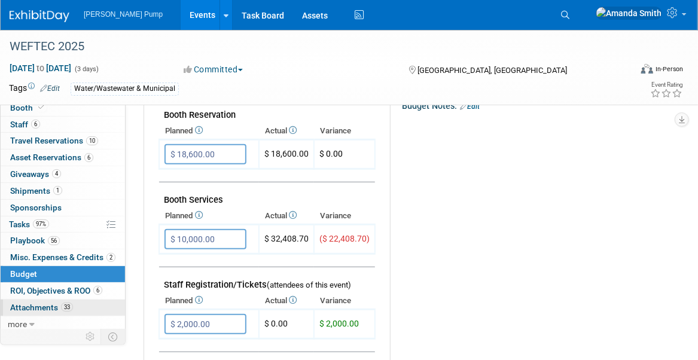 The image size is (698, 360). Describe the element at coordinates (287, 154) in the screenshot. I see `span: $ 18,600.00` at that location.